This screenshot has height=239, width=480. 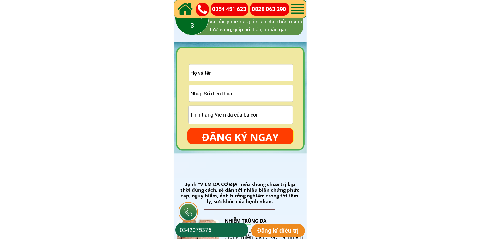 I want to click on input: Vui lòng nhập ĐÚNG SỐ ĐIỆN THOẠI, so click(x=241, y=93).